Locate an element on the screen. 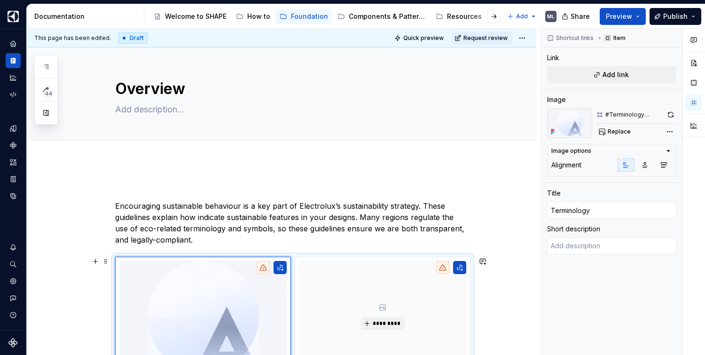  div: Data sources is located at coordinates (13, 196).